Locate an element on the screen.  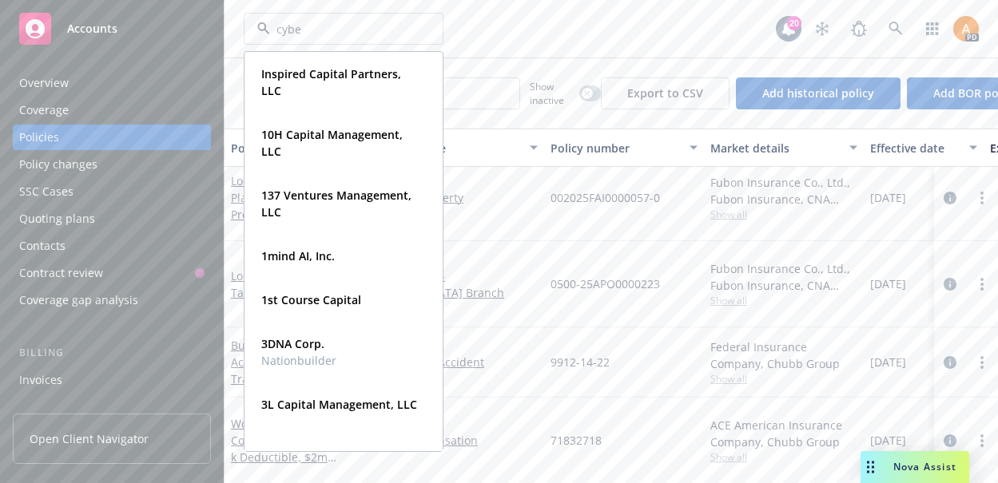
div: Coverage is located at coordinates (44, 110).